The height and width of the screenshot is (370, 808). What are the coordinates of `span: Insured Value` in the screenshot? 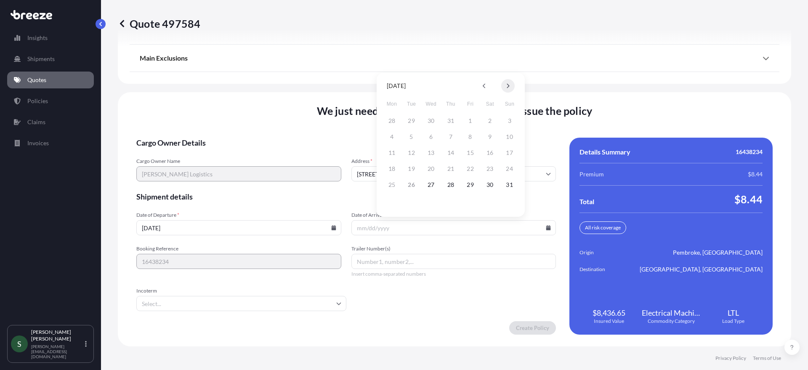 It's located at (609, 321).